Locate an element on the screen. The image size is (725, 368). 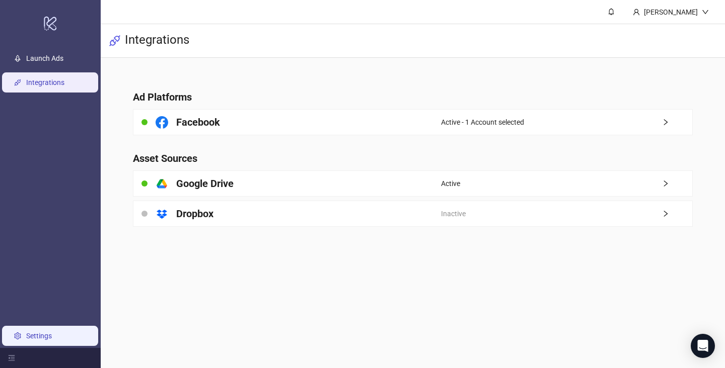
h4: Google Drive is located at coordinates (205, 184).